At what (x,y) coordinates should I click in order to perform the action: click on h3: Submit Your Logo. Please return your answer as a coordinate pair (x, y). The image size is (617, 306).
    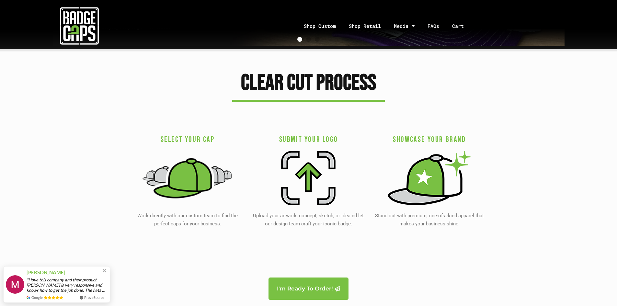
    Looking at the image, I should click on (309, 139).